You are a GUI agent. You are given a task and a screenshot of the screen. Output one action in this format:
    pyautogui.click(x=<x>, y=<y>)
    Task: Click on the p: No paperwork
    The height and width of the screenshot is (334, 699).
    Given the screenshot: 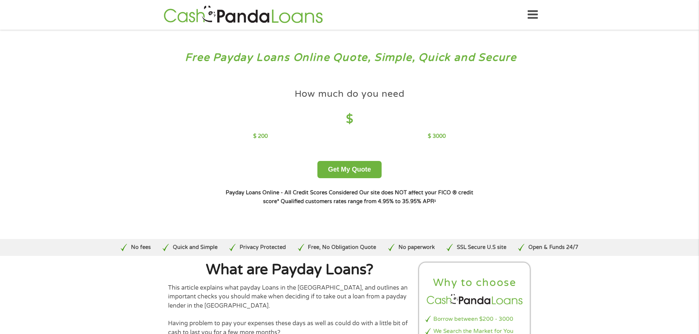 What is the action you would take?
    pyautogui.click(x=417, y=248)
    